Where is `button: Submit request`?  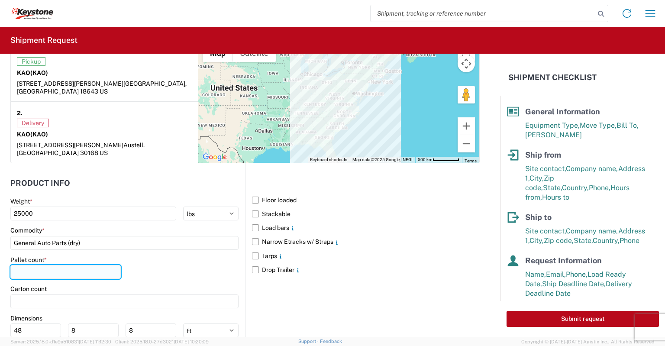 button: Submit request is located at coordinates (583, 319).